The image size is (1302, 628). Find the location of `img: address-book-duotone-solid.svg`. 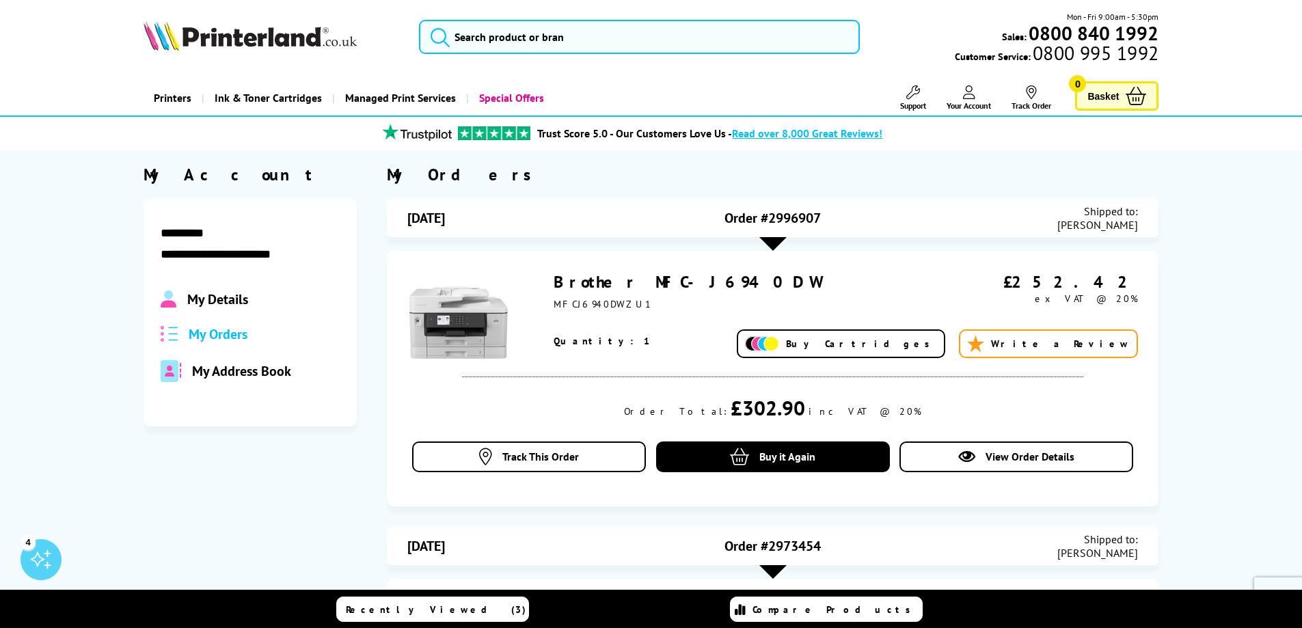

img: address-book-duotone-solid.svg is located at coordinates (171, 371).